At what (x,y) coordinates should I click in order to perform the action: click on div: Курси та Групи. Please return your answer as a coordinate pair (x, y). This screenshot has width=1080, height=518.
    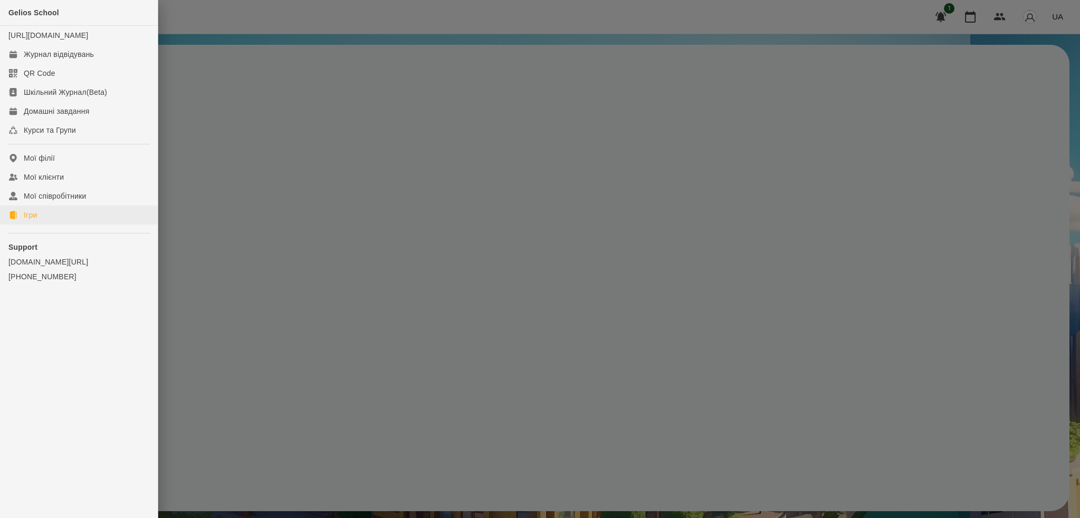
    Looking at the image, I should click on (50, 130).